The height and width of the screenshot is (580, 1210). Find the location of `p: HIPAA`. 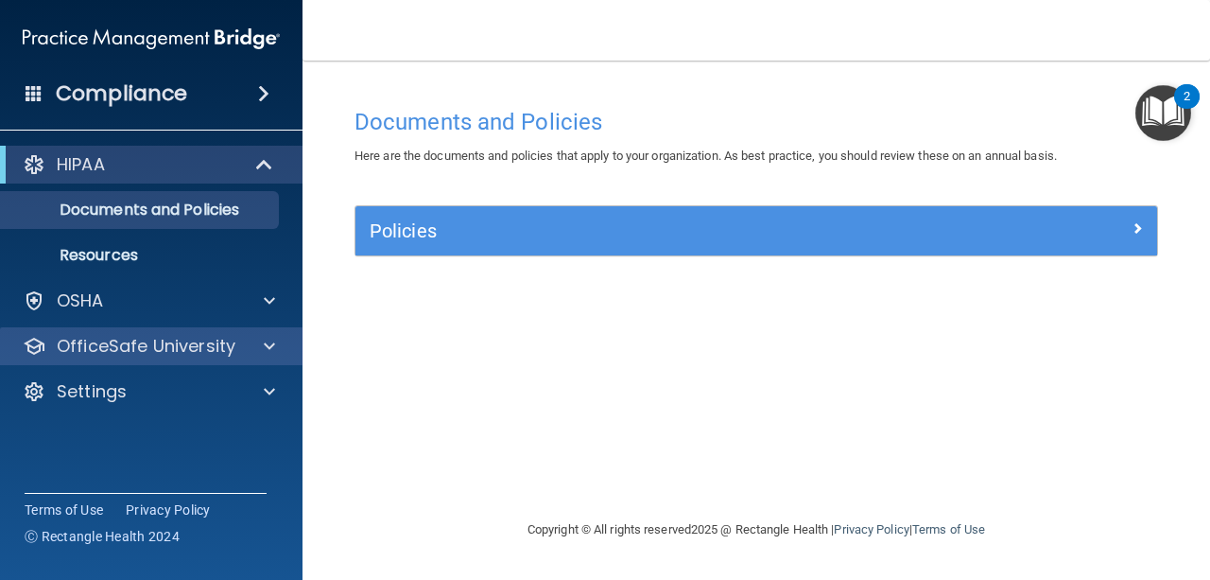

p: HIPAA is located at coordinates (80, 165).